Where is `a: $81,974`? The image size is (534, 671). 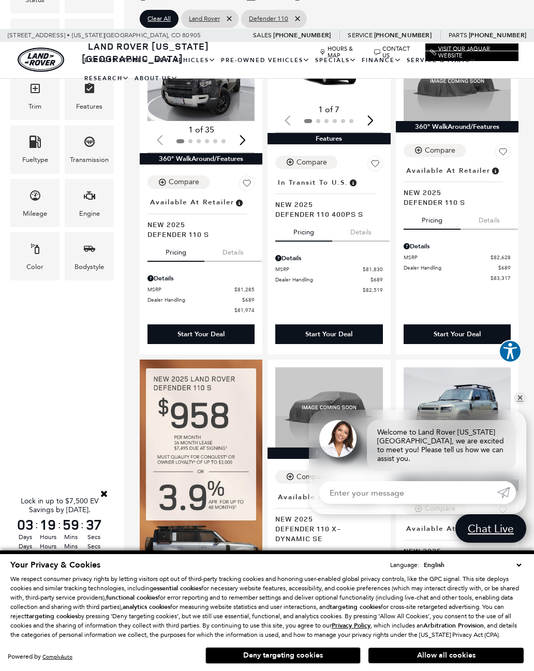
a: $81,974 is located at coordinates (201, 310).